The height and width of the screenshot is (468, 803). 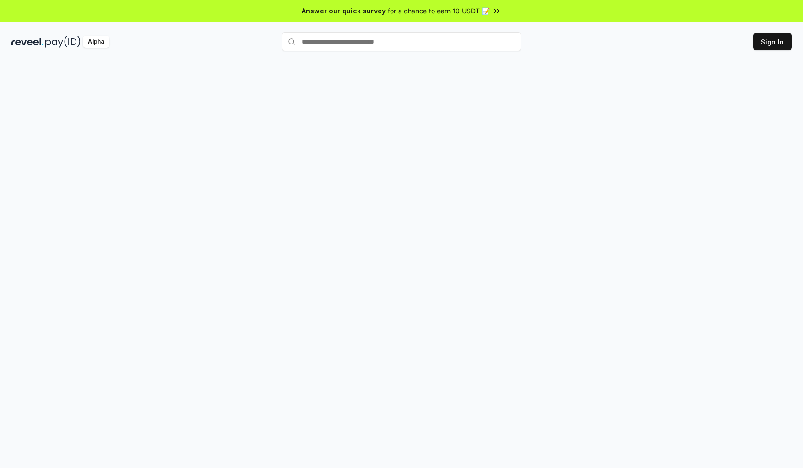 I want to click on button: Sign In, so click(x=772, y=42).